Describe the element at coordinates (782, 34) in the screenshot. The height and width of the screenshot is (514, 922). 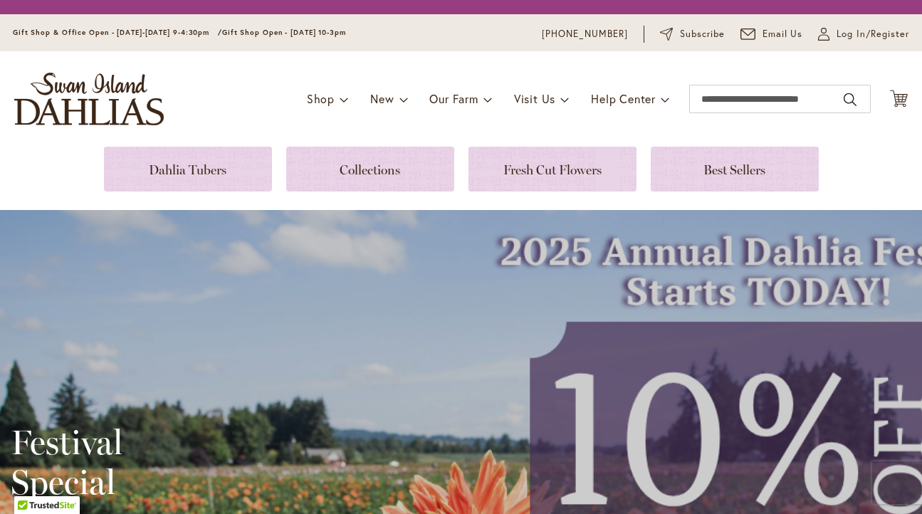
I see `span: Email Us` at that location.